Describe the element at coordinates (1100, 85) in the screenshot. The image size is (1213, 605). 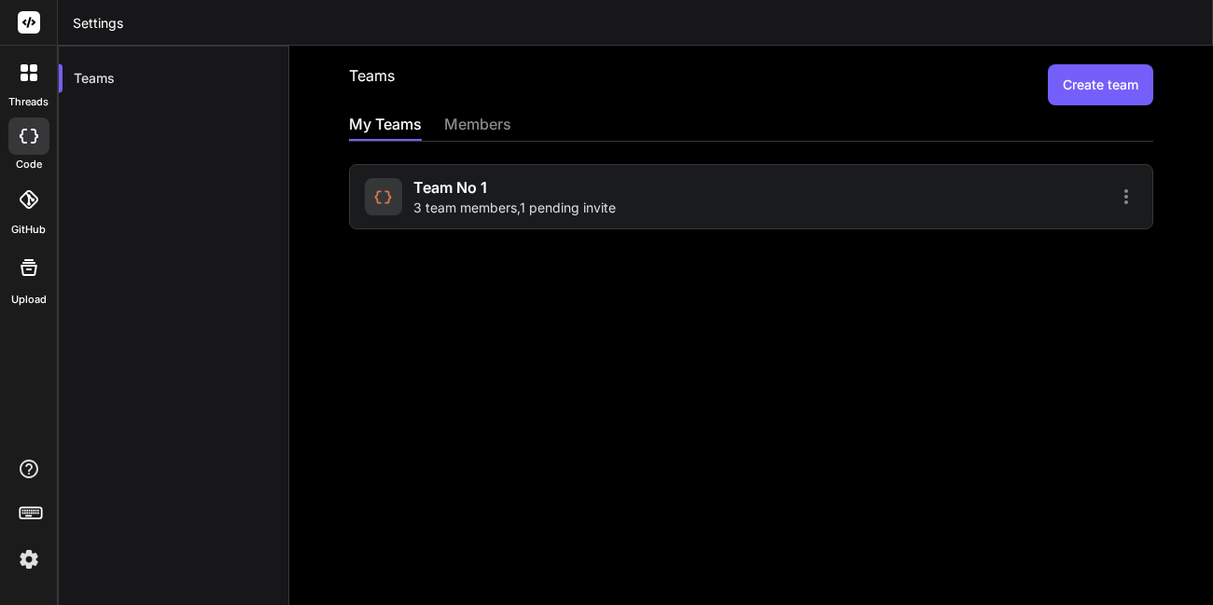
I see `button: Create team` at that location.